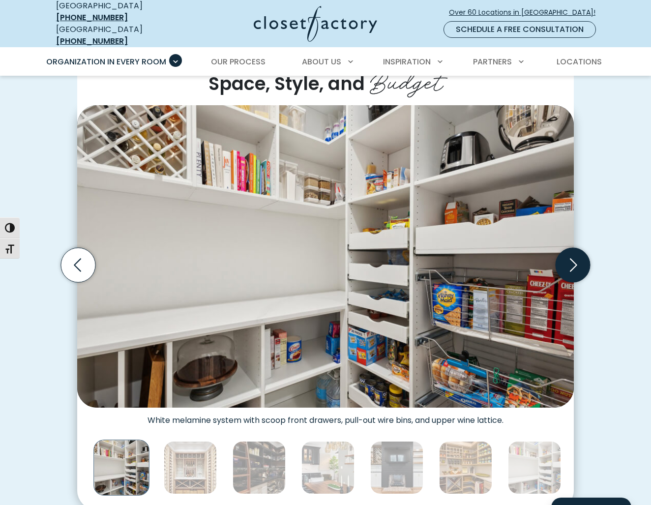  Describe the element at coordinates (534, 468) in the screenshot. I see `img: White walk-in pantry featuring pull-out drawers, vertical wine storage, and open shelving for dry...` at that location.